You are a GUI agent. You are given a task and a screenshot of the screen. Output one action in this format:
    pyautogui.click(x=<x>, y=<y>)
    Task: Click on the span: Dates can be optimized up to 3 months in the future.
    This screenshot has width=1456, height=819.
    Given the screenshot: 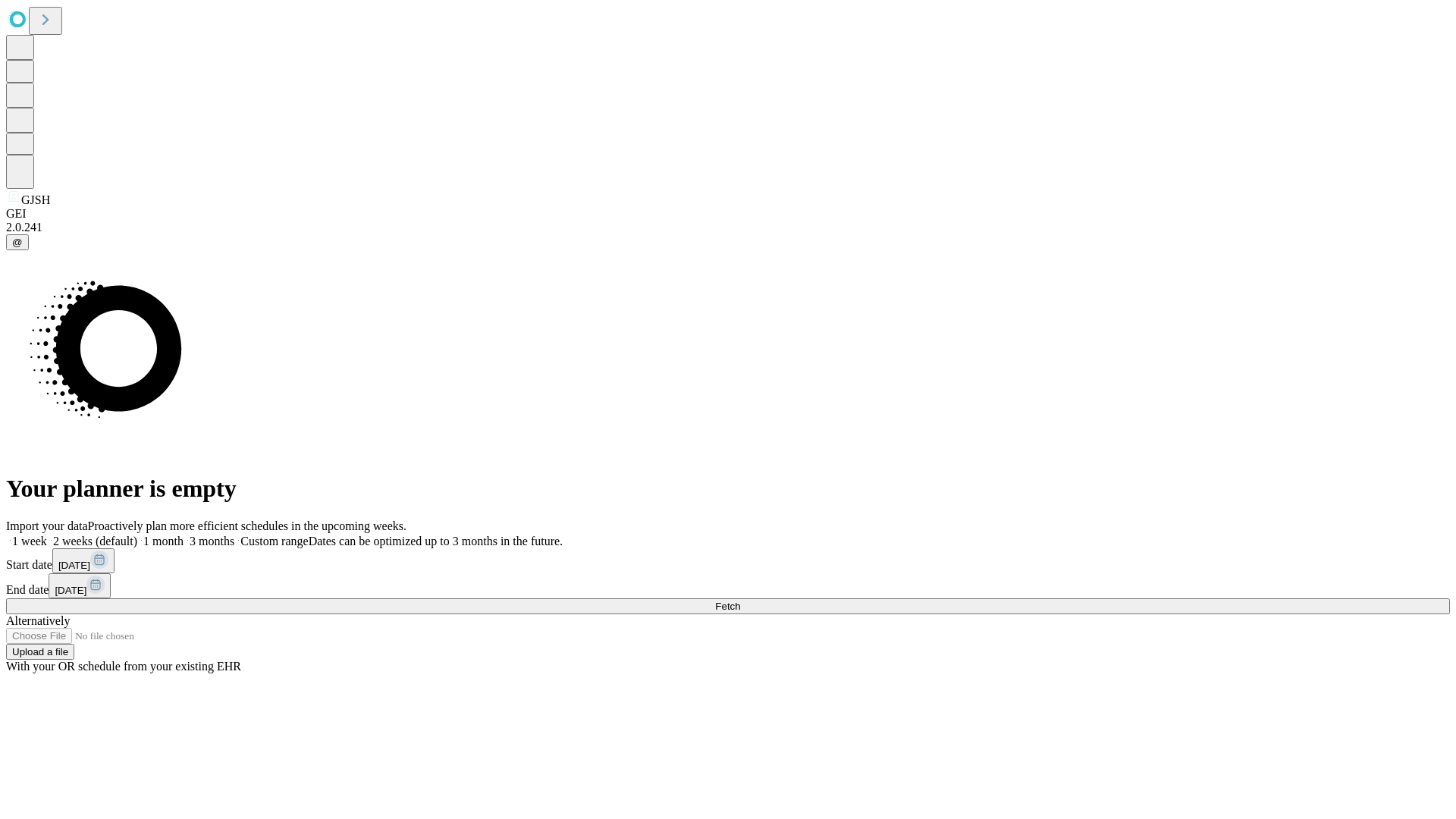 What is the action you would take?
    pyautogui.click(x=436, y=541)
    